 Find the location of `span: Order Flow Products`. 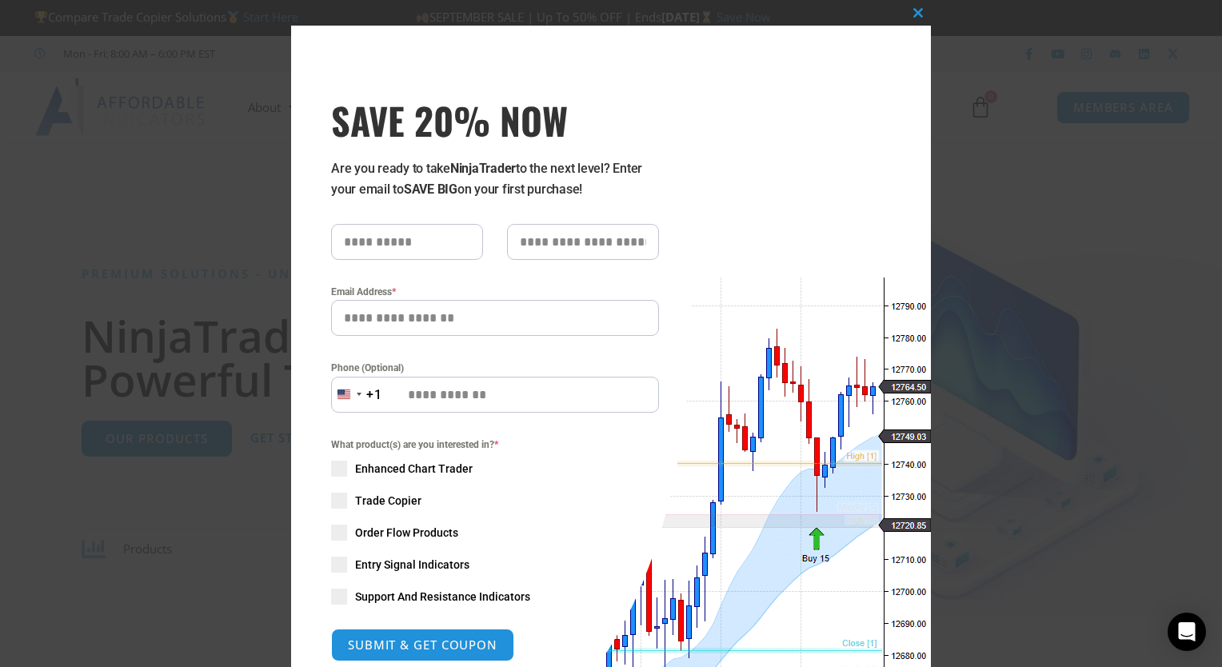

span: Order Flow Products is located at coordinates (406, 532).